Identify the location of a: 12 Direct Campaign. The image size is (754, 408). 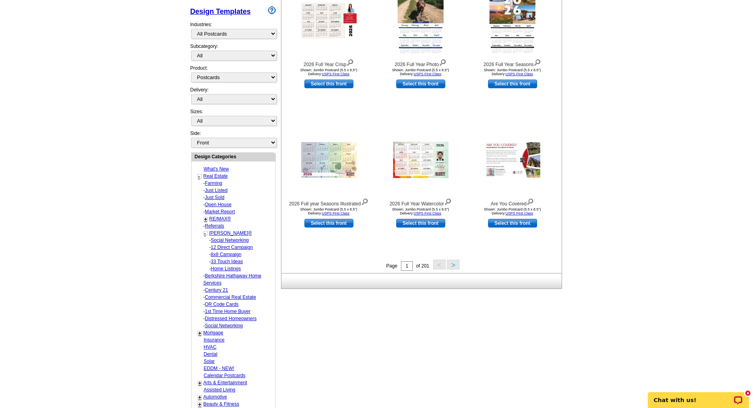
(232, 247).